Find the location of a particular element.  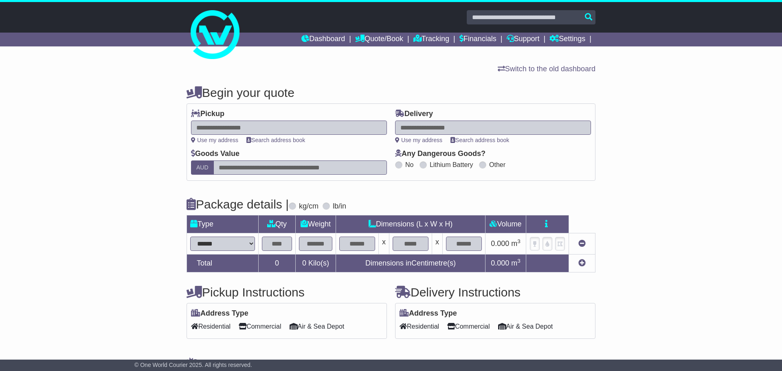

td: Type is located at coordinates (223, 224).